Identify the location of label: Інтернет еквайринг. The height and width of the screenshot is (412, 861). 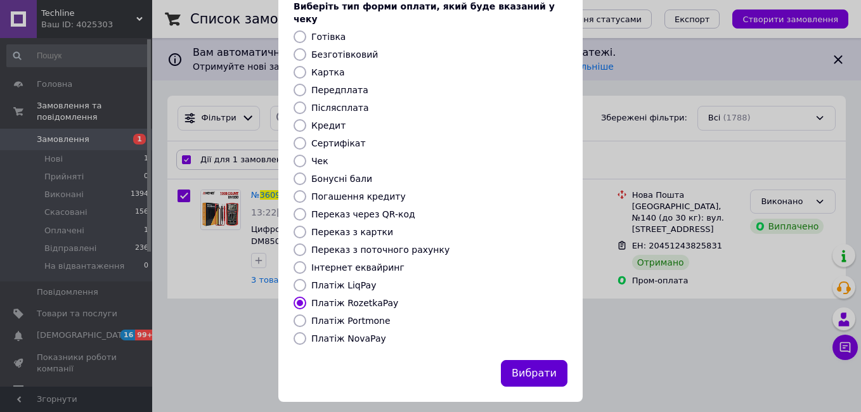
(358, 268).